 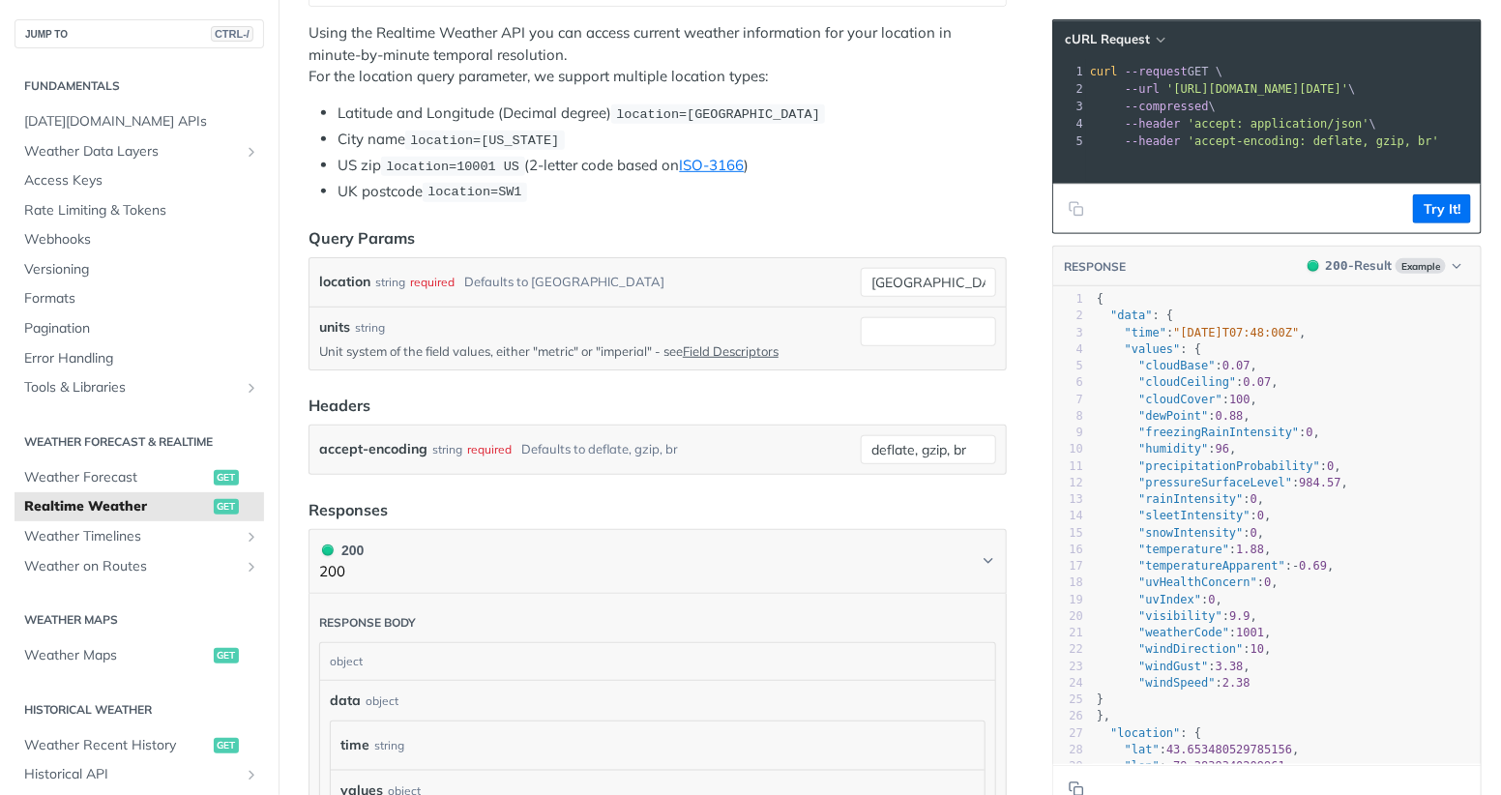 I want to click on div: 200, so click(x=341, y=550).